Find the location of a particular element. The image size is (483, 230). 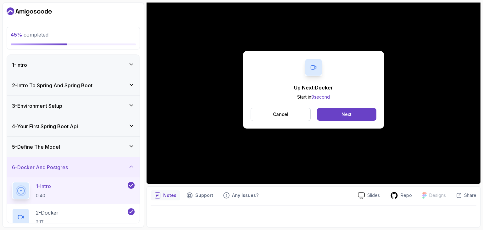

button: notes button is located at coordinates (166, 195).